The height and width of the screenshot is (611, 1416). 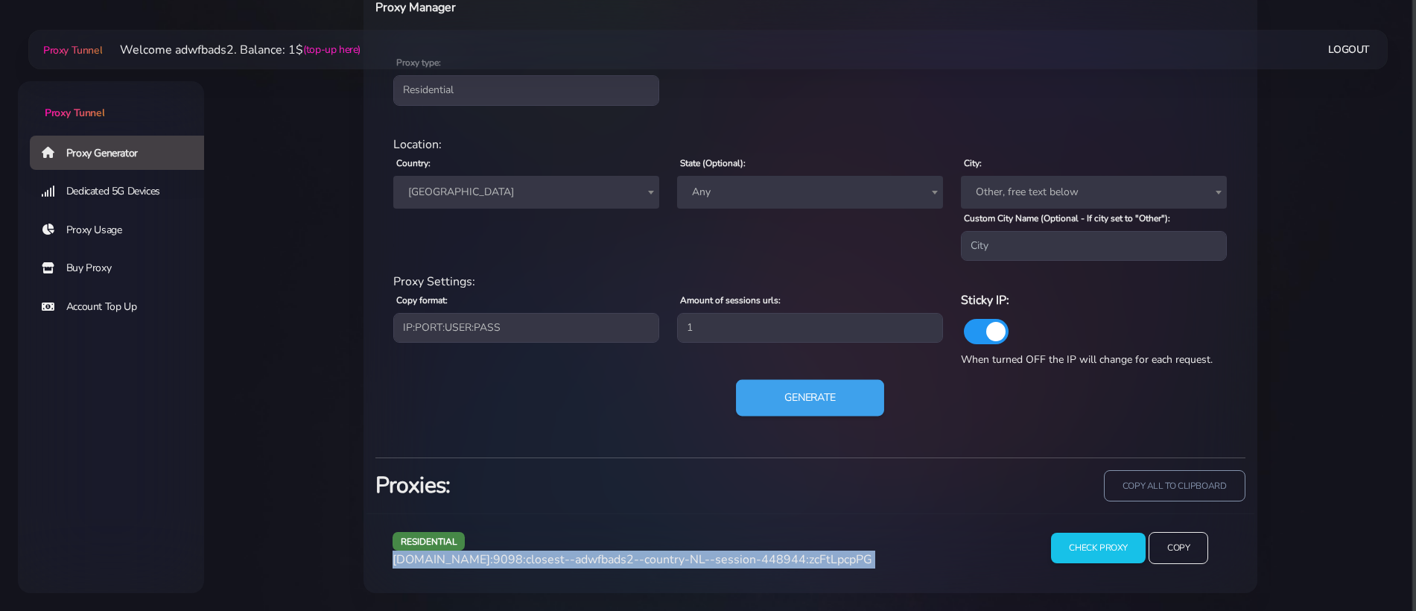 I want to click on div: Proxy Settings:, so click(x=811, y=282).